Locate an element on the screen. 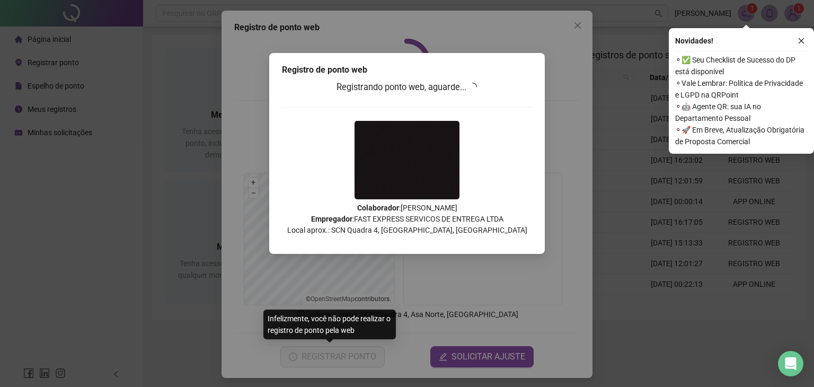 The height and width of the screenshot is (387, 814). div: Infelizmente, você não pode realizar o registro de ponto pela web is located at coordinates (329, 324).